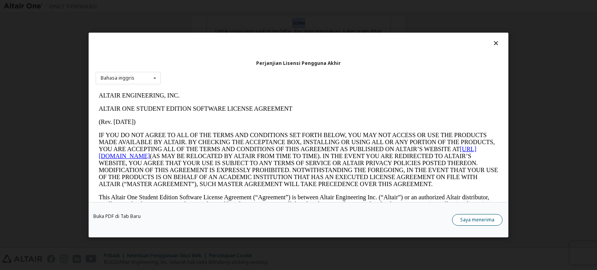 Image resolution: width=597 pixels, height=270 pixels. What do you see at coordinates (203, 71) in the screenshot?
I see `p: IF YOU DO NOT AGREE TO ALL OF THE TERMS AND CONDITIONS SET FORTH BELOW, YOU MAY NOT ACCESS OR USE...` at bounding box center [203, 71].